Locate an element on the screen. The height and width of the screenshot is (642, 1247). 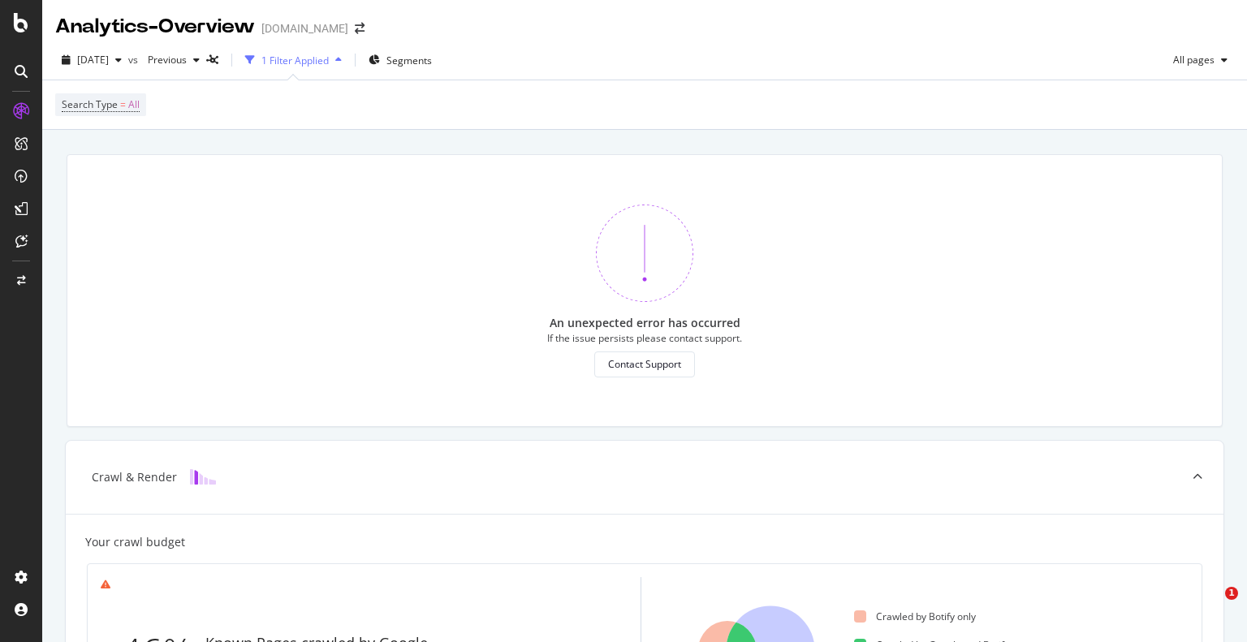
div: arrow-right-arrow-left is located at coordinates (360, 28).